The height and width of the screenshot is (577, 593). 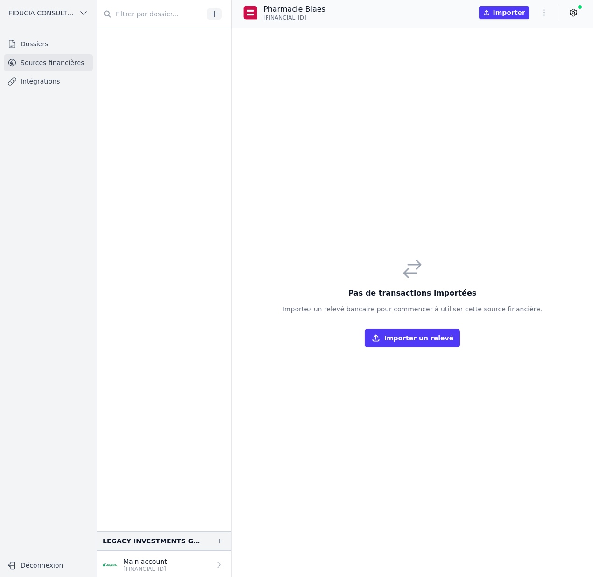 What do you see at coordinates (413, 338) in the screenshot?
I see `button: Importer un relevé` at bounding box center [413, 338].